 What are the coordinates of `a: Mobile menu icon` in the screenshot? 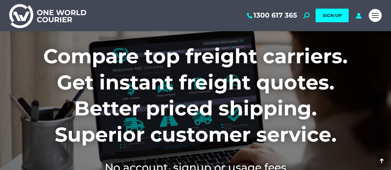 It's located at (375, 15).